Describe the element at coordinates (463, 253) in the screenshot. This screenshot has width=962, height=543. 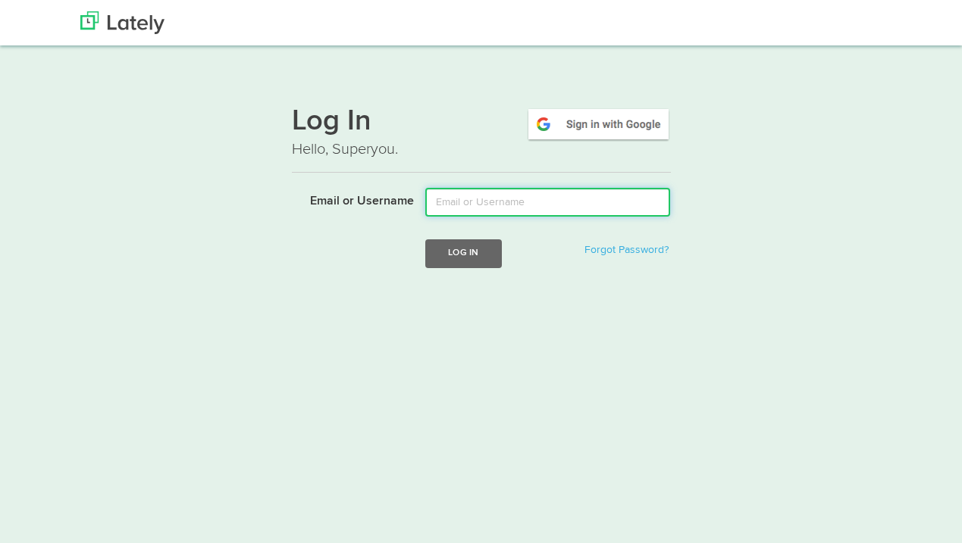
I see `button: Log In` at that location.